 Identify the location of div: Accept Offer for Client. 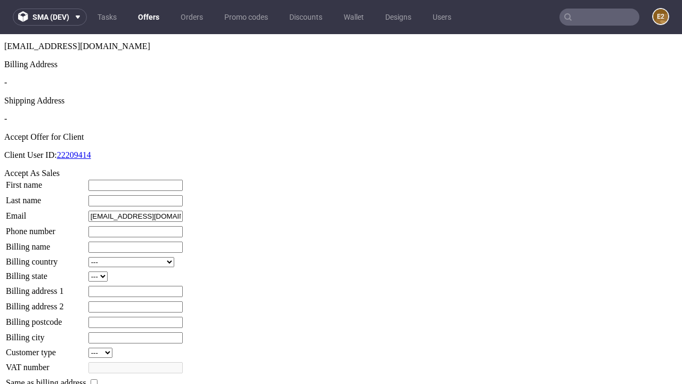
(341, 103).